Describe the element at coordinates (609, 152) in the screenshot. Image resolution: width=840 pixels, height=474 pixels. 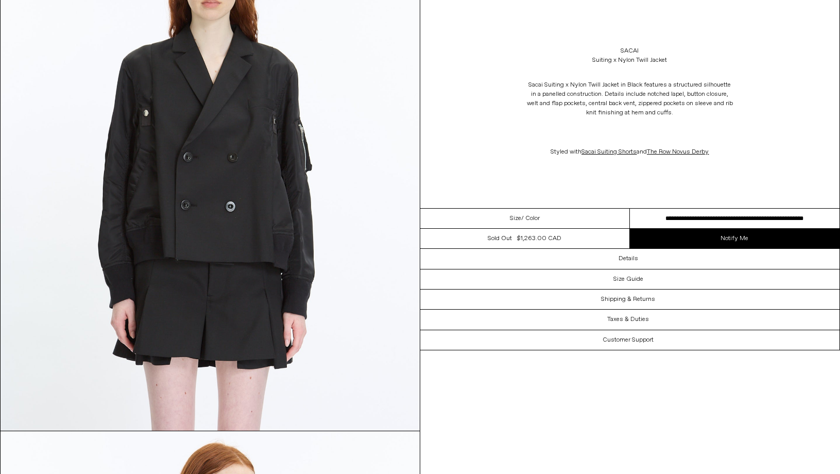
I see `a: Sacai Suiting Shorts` at that location.